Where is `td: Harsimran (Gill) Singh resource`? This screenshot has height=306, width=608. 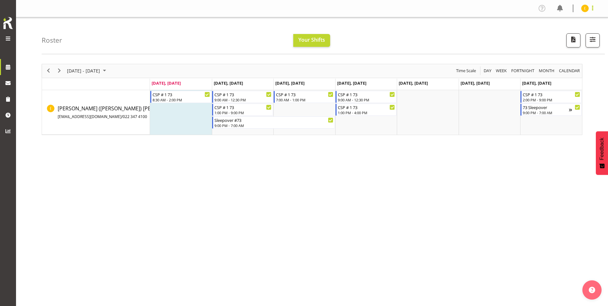 td: Harsimran (Gill) Singh resource is located at coordinates (96, 112).